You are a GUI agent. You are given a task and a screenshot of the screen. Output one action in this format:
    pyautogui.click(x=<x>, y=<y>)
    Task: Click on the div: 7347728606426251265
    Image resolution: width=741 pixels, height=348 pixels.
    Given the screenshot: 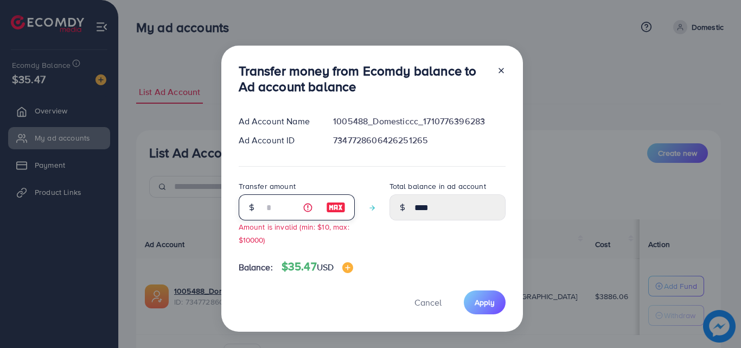 What is the action you would take?
    pyautogui.click(x=419, y=140)
    